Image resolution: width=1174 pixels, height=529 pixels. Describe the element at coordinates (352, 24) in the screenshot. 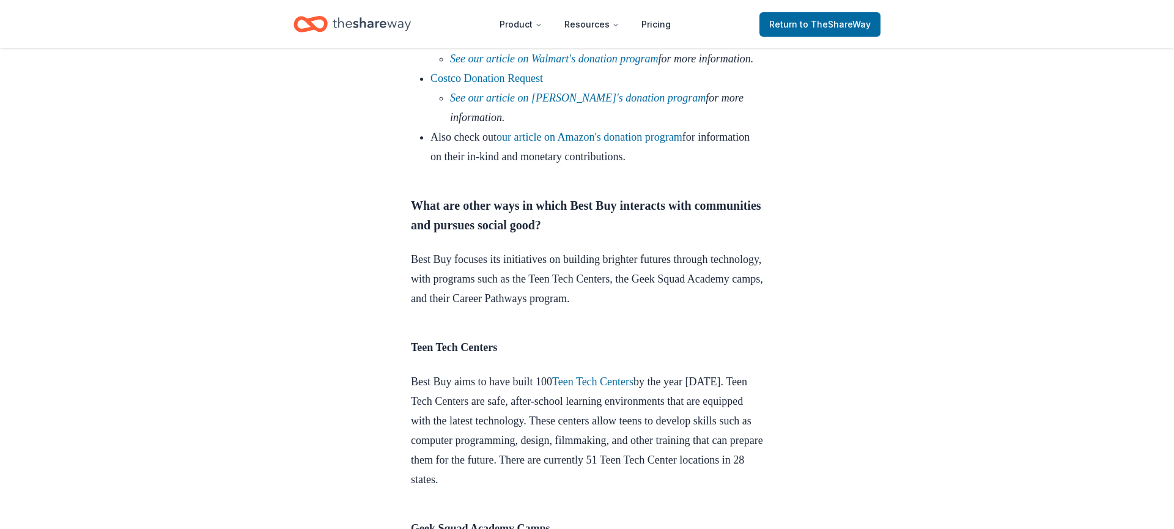

I see `a: Home` at that location.